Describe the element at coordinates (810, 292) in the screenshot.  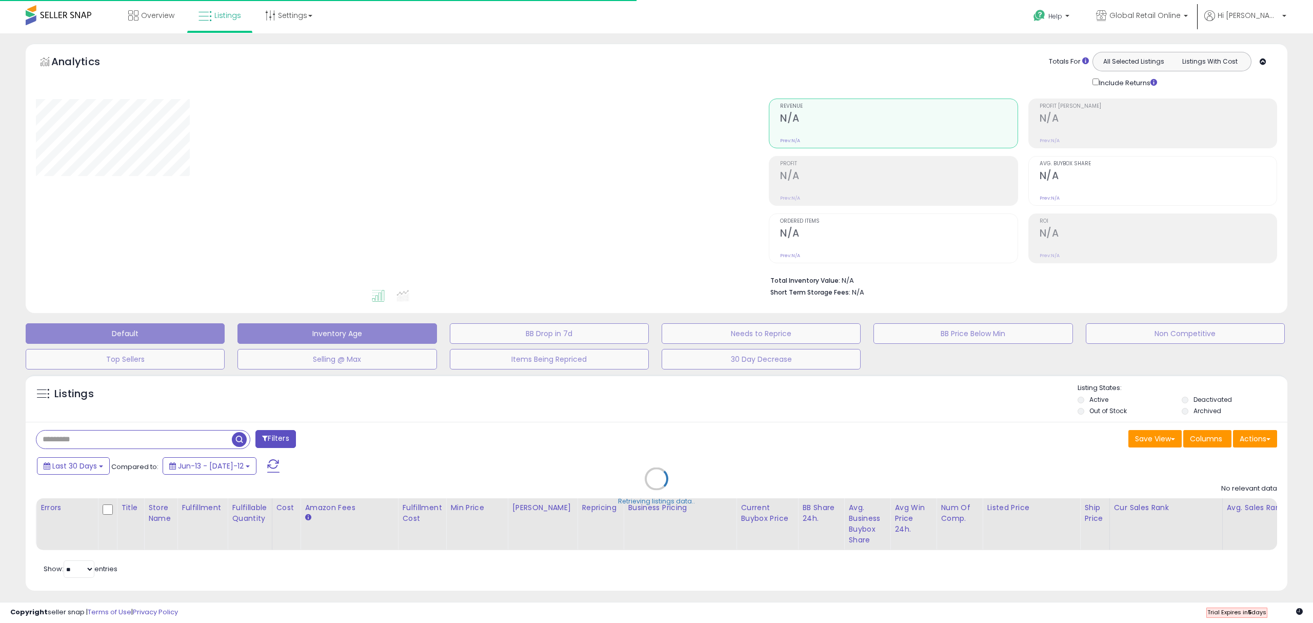
I see `b: Short Term Storage Fees:` at that location.